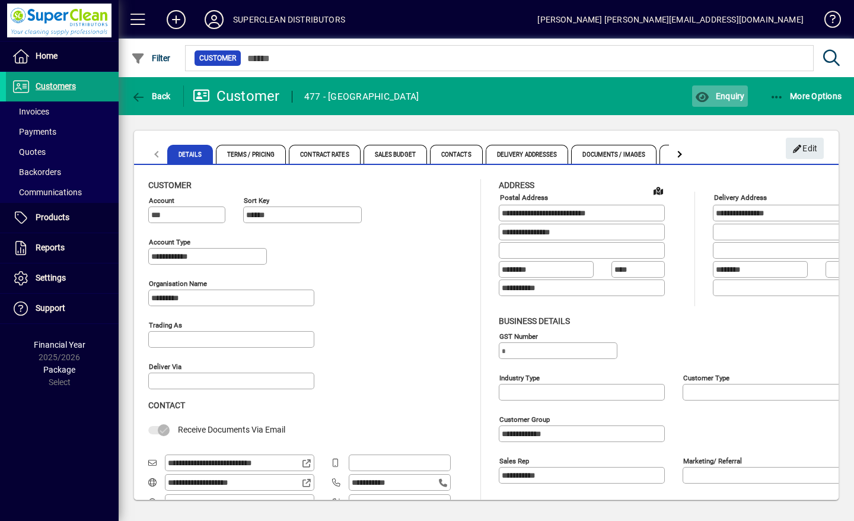 The image size is (854, 521). I want to click on mat-label: Customer type, so click(706, 377).